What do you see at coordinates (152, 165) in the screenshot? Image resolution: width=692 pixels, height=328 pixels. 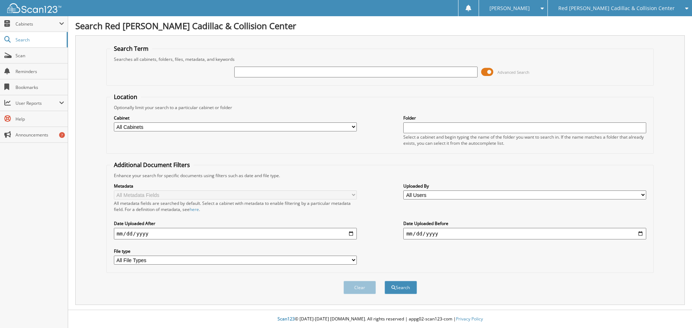 I see `legend: Additional Document Filters` at bounding box center [152, 165].